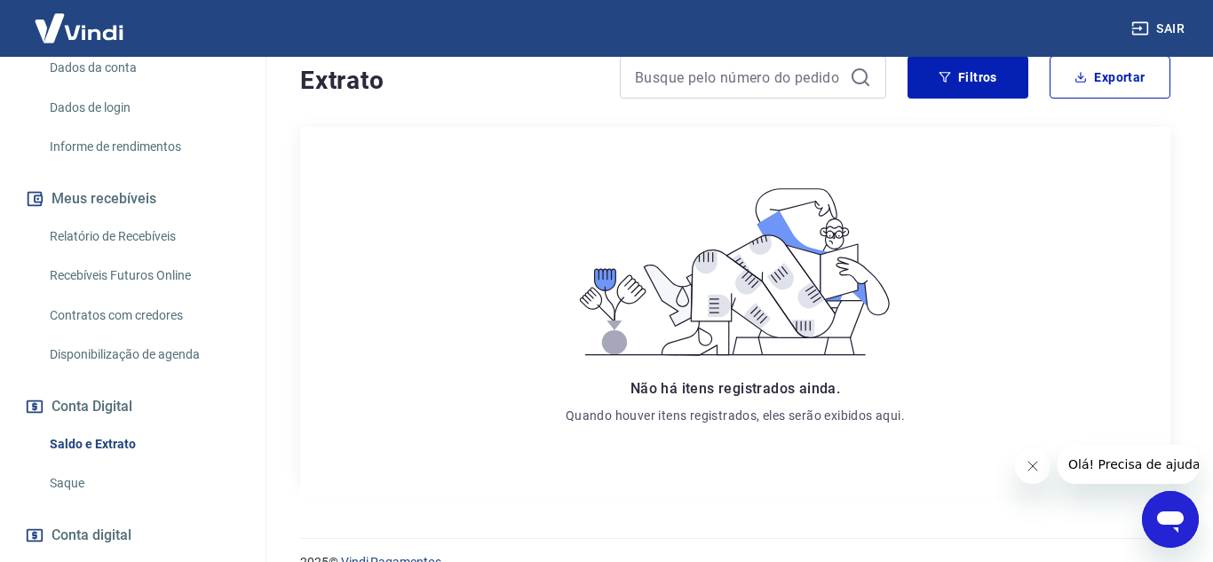 The image size is (1213, 562). Describe the element at coordinates (80, 20) in the screenshot. I see `span: Olá! Precisa de ajuda?` at that location.